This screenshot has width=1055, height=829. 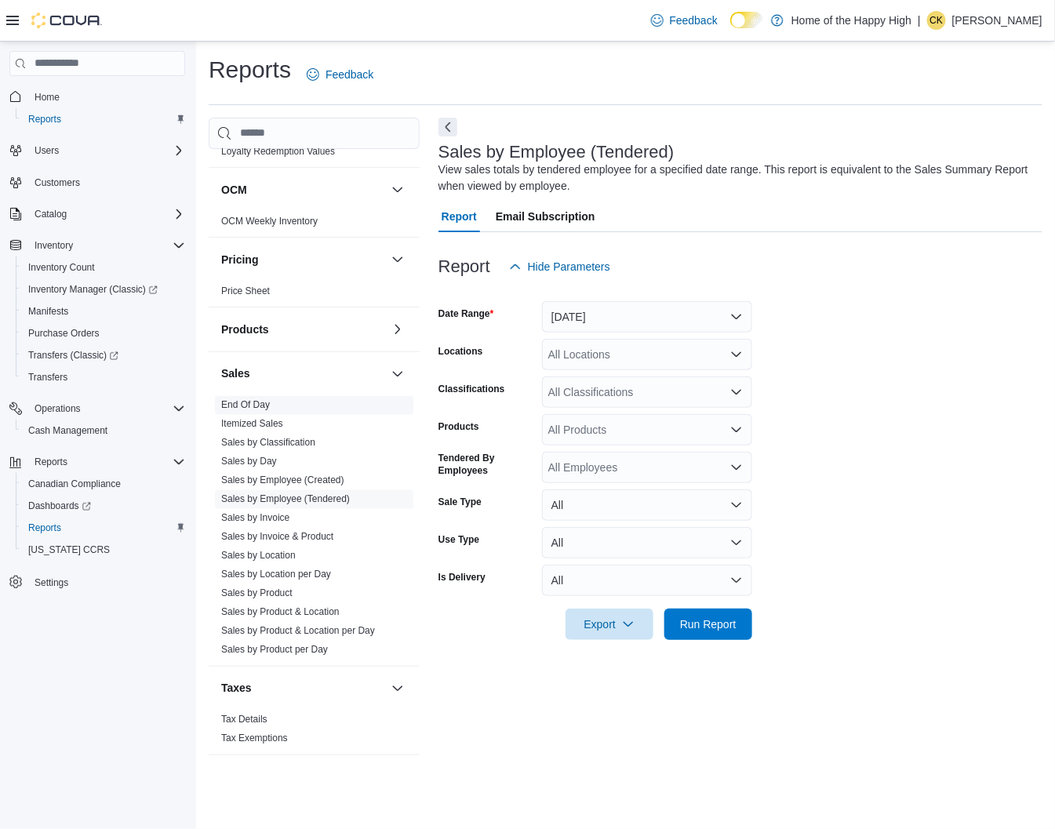 What do you see at coordinates (461, 351) in the screenshot?
I see `label: Locations` at bounding box center [461, 351].